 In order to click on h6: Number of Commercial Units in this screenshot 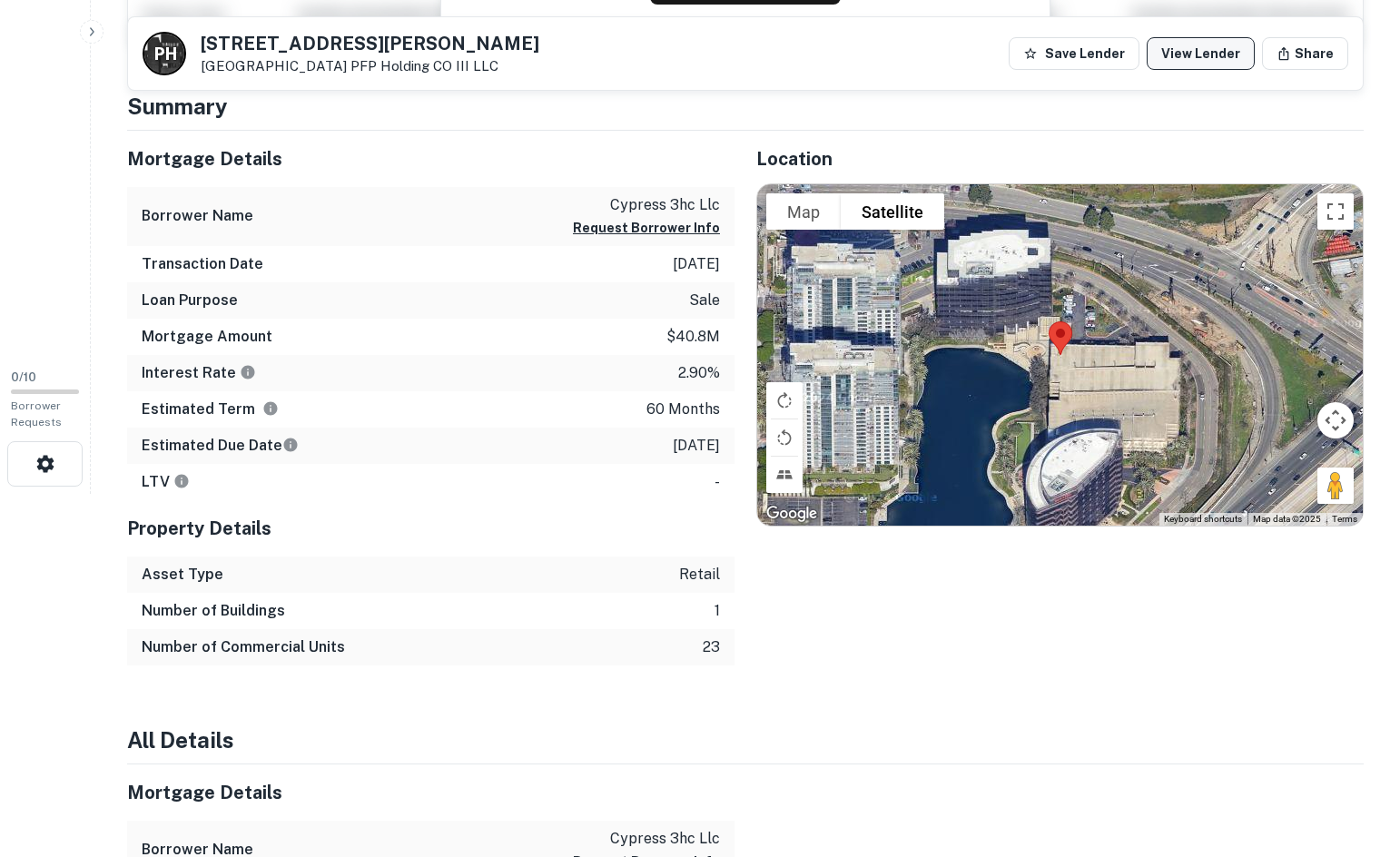, I will do `click(243, 647)`.